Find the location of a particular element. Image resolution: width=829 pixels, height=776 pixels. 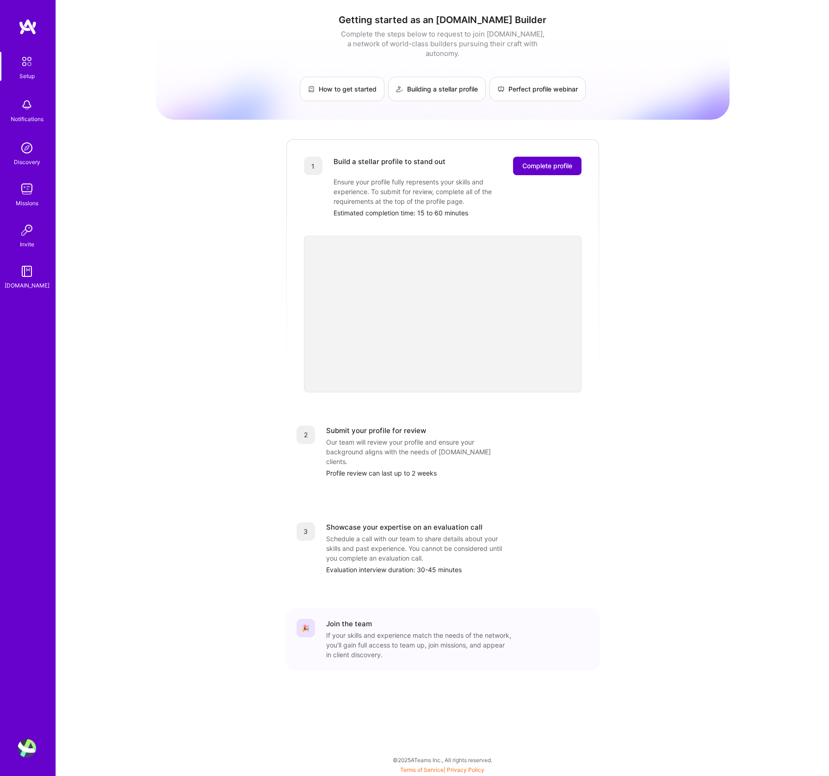

img: setup is located at coordinates (27, 61).